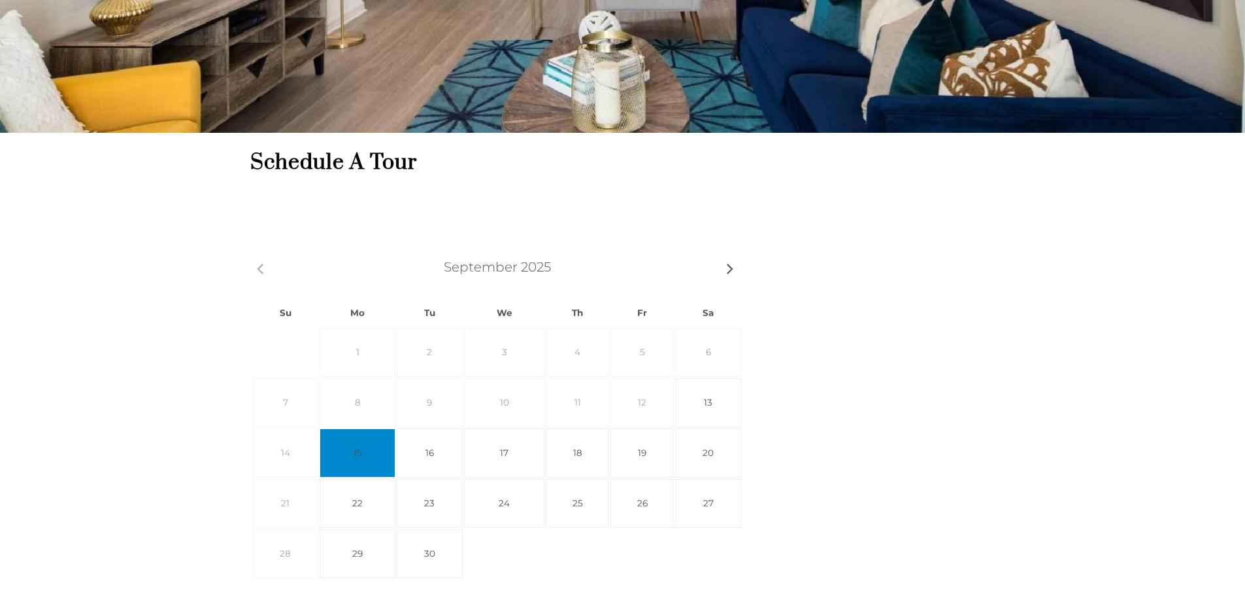 The image size is (1245, 596). What do you see at coordinates (430, 402) in the screenshot?
I see `span: 9` at bounding box center [430, 402].